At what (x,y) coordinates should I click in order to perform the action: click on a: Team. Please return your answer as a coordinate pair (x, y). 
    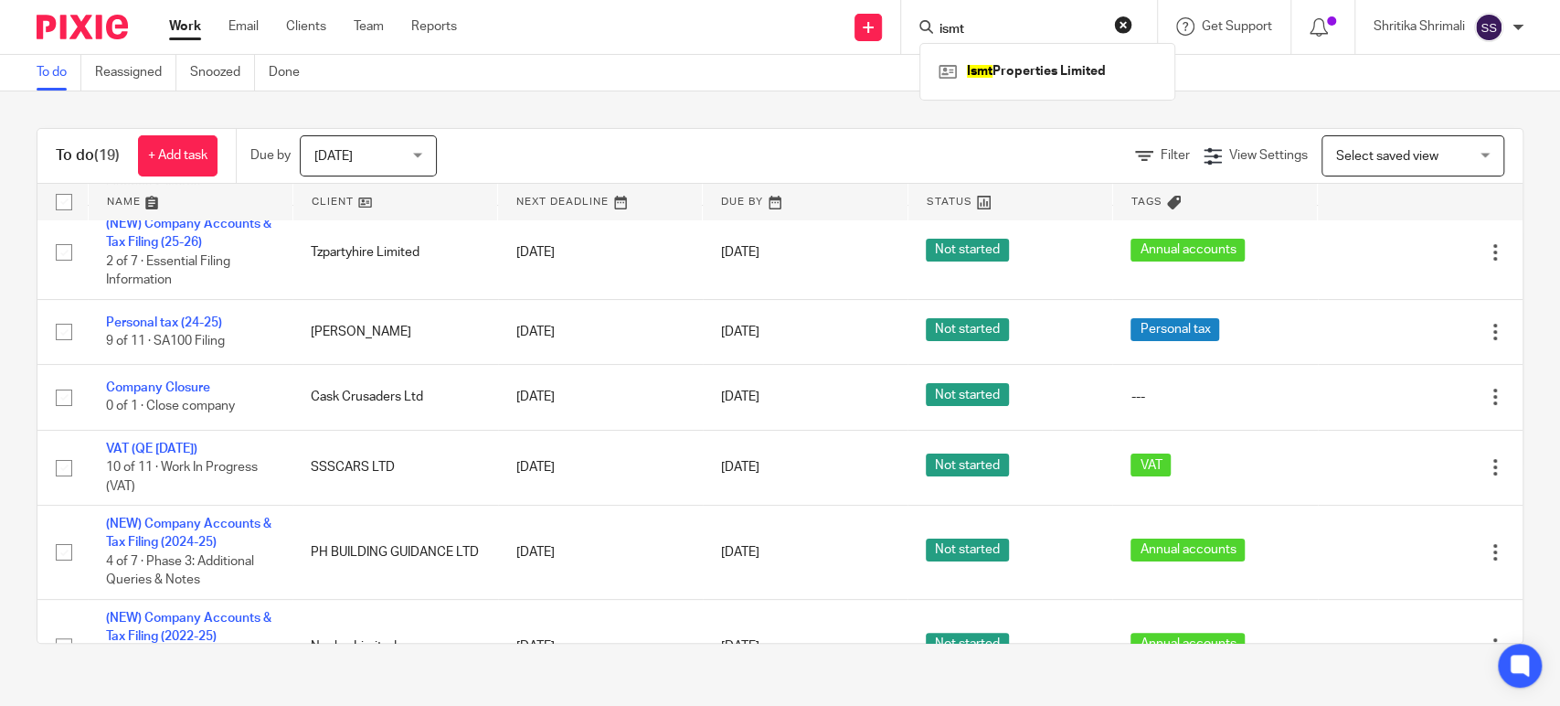
    Looking at the image, I should click on (368, 27).